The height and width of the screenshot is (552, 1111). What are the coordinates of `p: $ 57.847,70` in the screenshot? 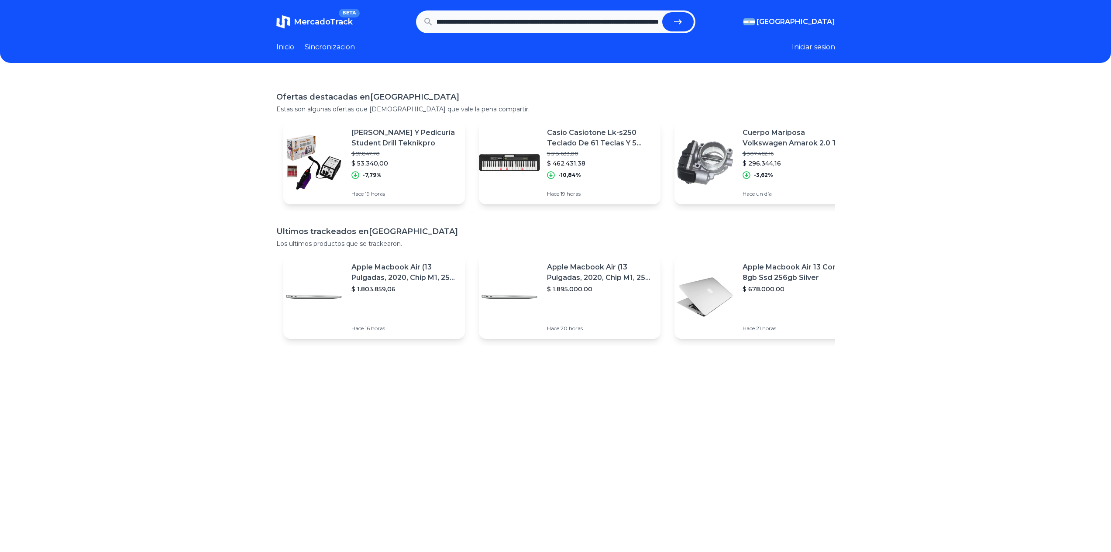 It's located at (405, 154).